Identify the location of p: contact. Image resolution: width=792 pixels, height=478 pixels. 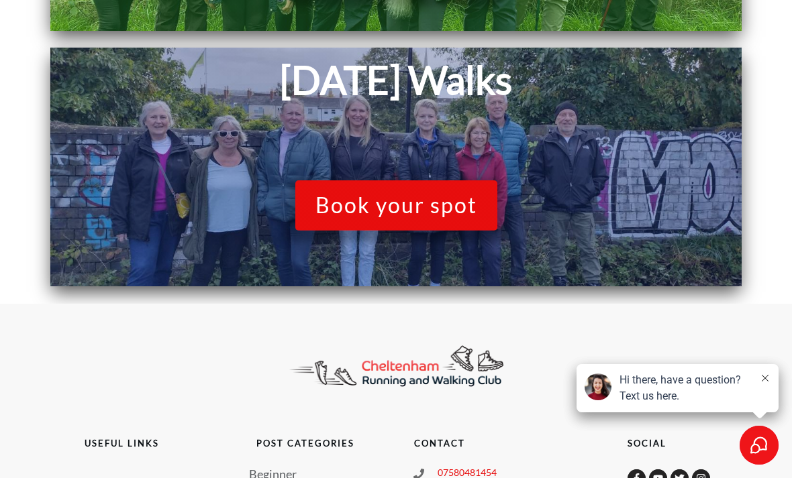
(503, 443).